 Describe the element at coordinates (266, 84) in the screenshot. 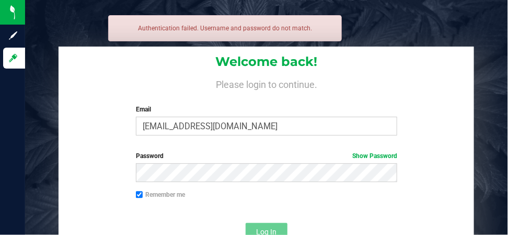

I see `h4: Please login to continue.` at that location.